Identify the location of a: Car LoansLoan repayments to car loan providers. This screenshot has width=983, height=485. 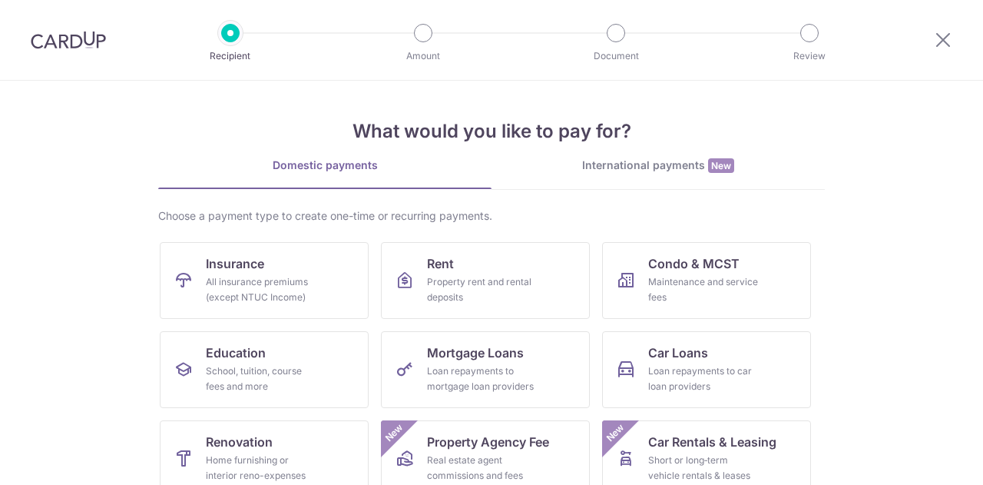
(707, 369).